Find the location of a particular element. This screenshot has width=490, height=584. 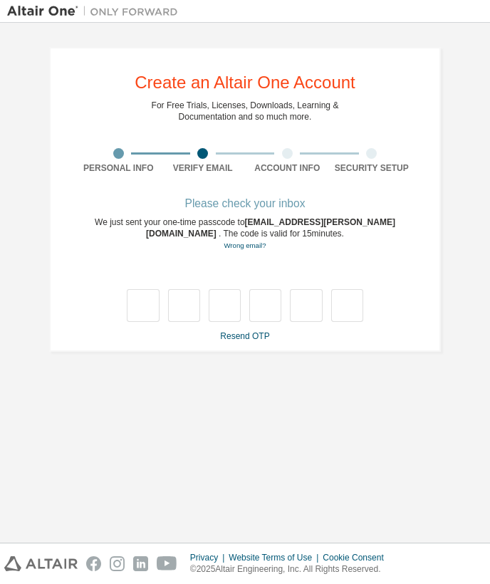

div: Website Terms of Use is located at coordinates (275, 557).